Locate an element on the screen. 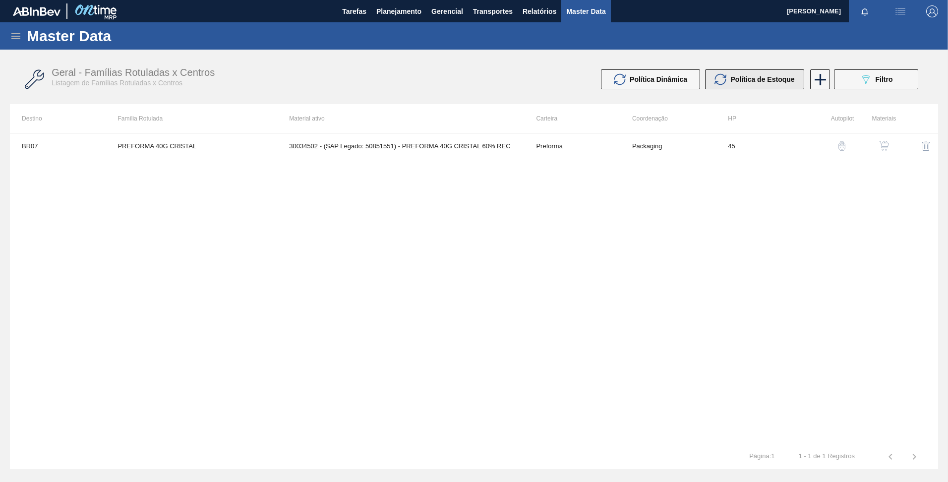 The width and height of the screenshot is (948, 482). th: Família Rotulada is located at coordinates (191, 119).